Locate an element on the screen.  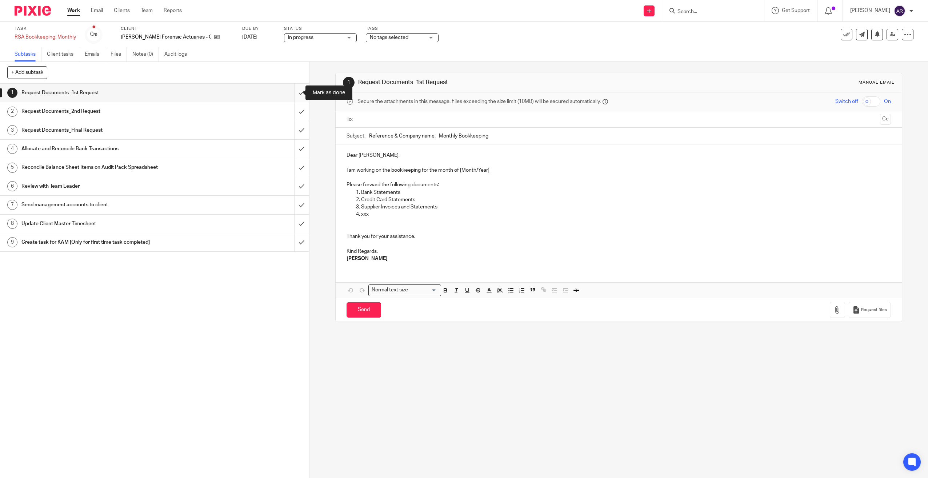
div: 9 is located at coordinates (12, 242).